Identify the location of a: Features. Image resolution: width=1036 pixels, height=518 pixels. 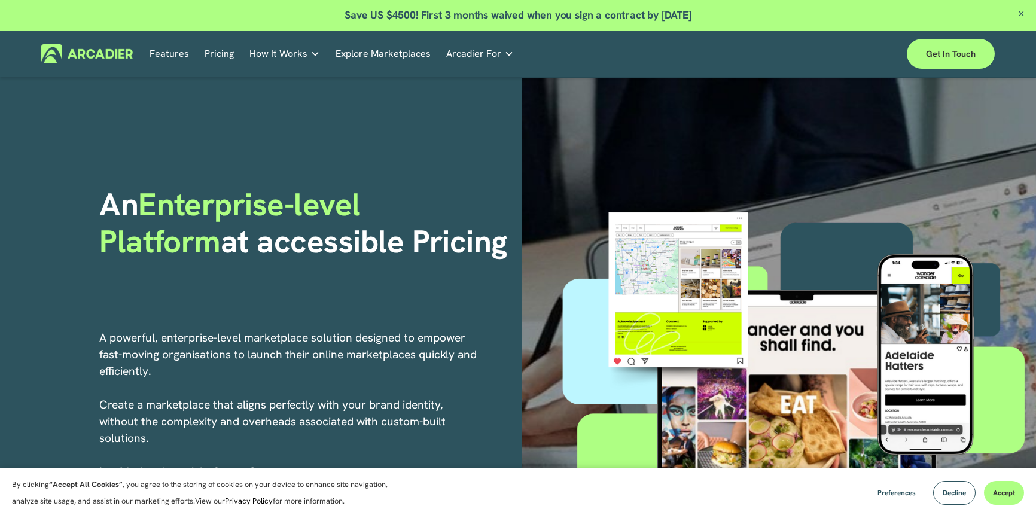
(169, 53).